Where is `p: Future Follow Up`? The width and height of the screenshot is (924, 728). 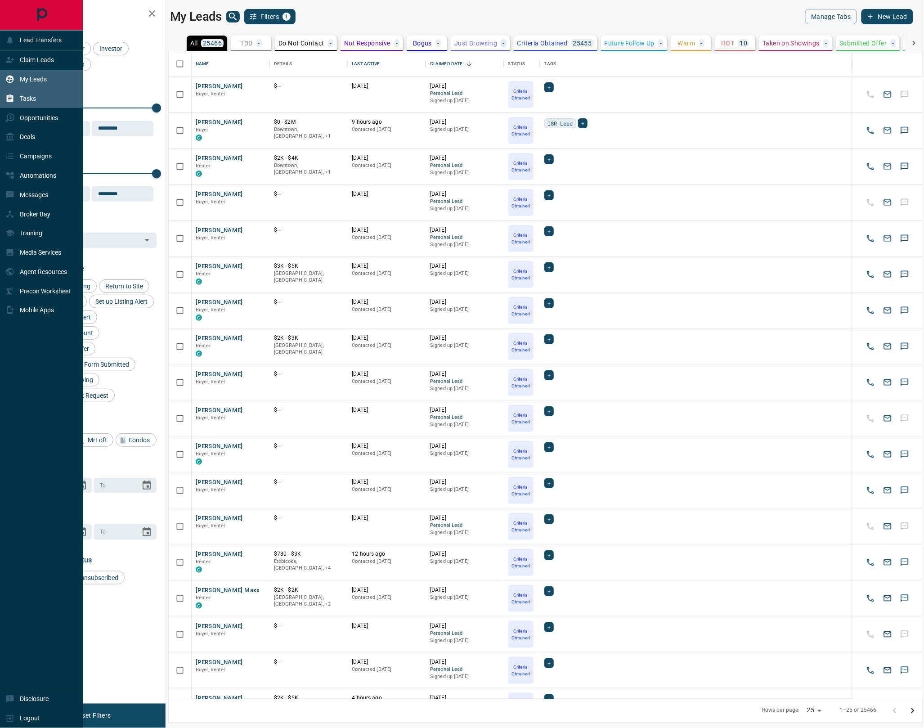
p: Future Follow Up is located at coordinates (630, 43).